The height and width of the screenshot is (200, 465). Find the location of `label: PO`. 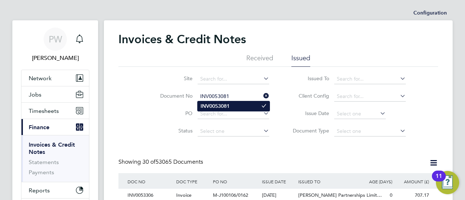

label: PO is located at coordinates (171, 113).